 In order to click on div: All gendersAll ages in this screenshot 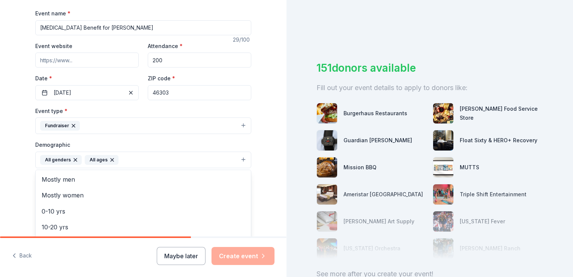, I will do `click(143, 214)`.